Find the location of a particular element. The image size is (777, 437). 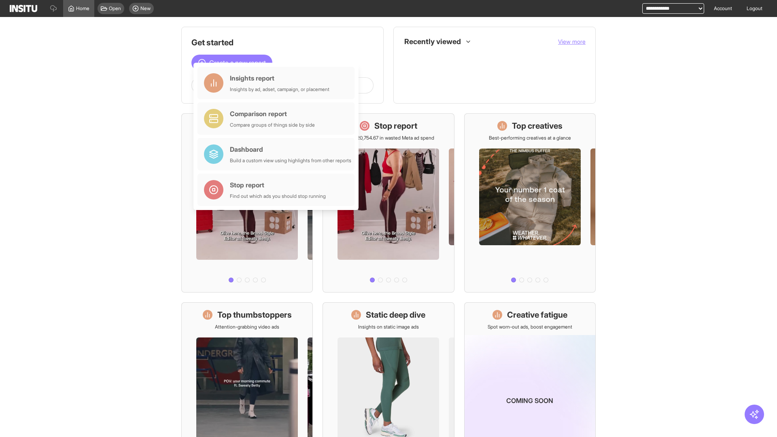

button: View more is located at coordinates (572, 42).